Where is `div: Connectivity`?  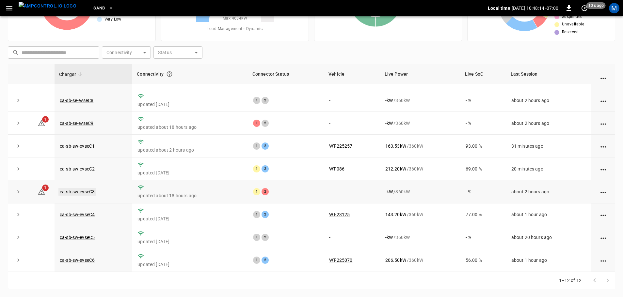 div: Connectivity is located at coordinates (190, 74).